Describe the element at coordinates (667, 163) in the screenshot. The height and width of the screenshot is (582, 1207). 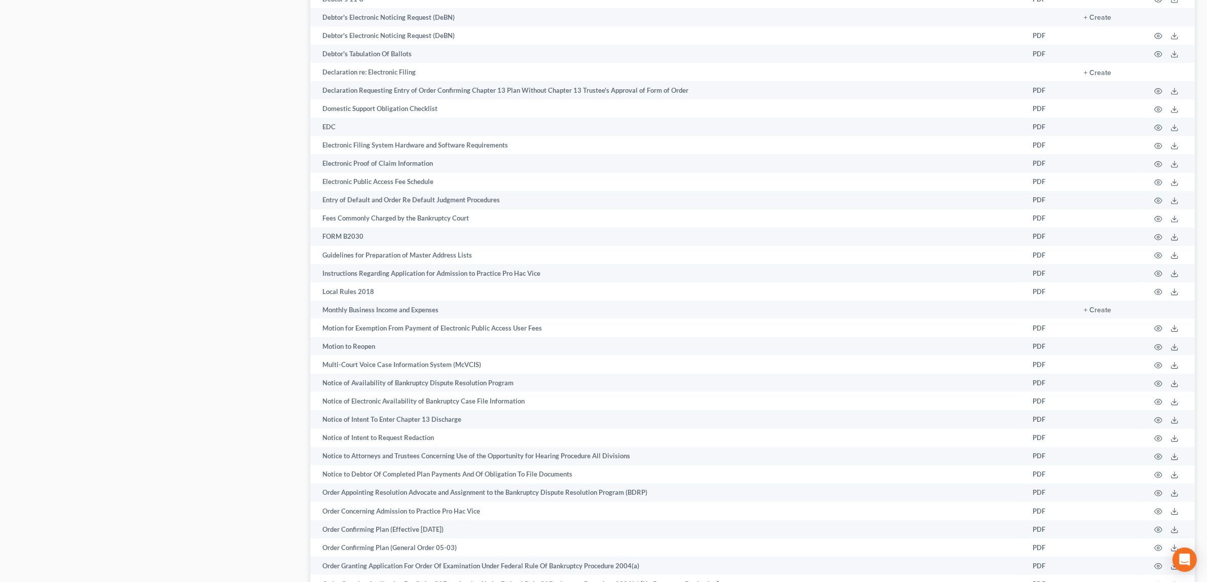
I see `td: Electronic Proof of Claim Information` at that location.